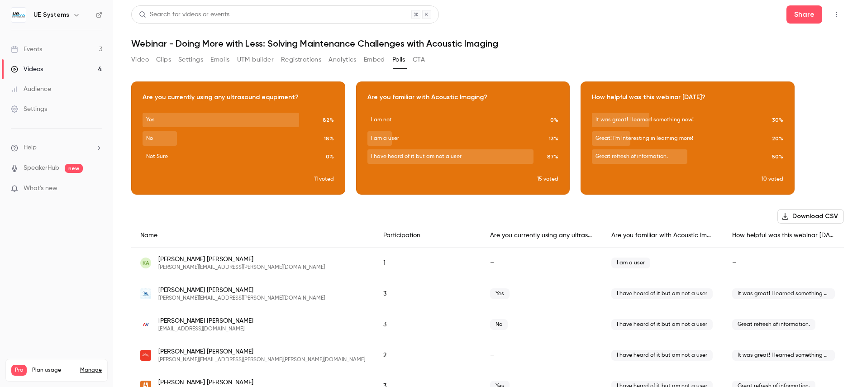 The image size is (862, 387). I want to click on button: Registrations, so click(301, 60).